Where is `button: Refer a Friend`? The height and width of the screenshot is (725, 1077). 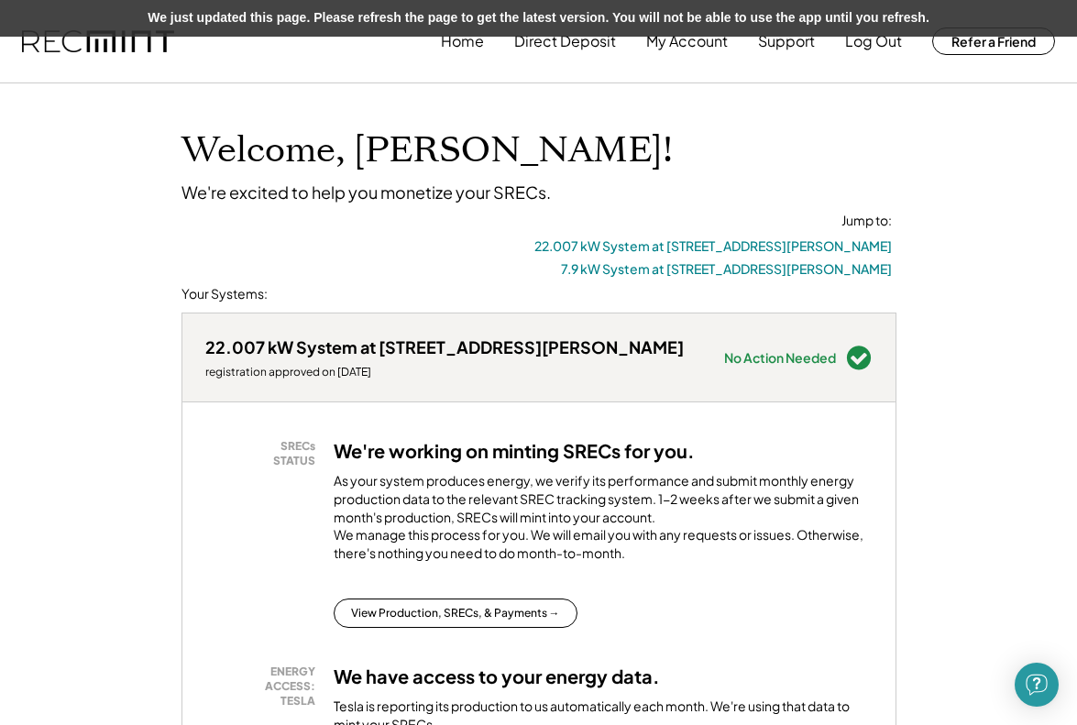 button: Refer a Friend is located at coordinates (994, 41).